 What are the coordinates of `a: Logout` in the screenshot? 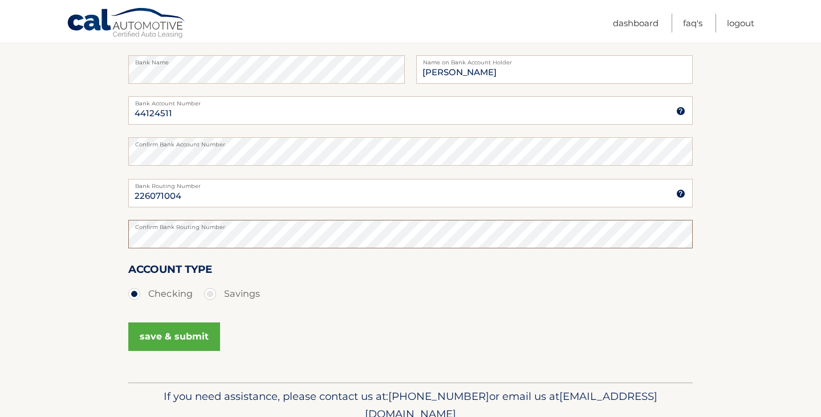 It's located at (741, 23).